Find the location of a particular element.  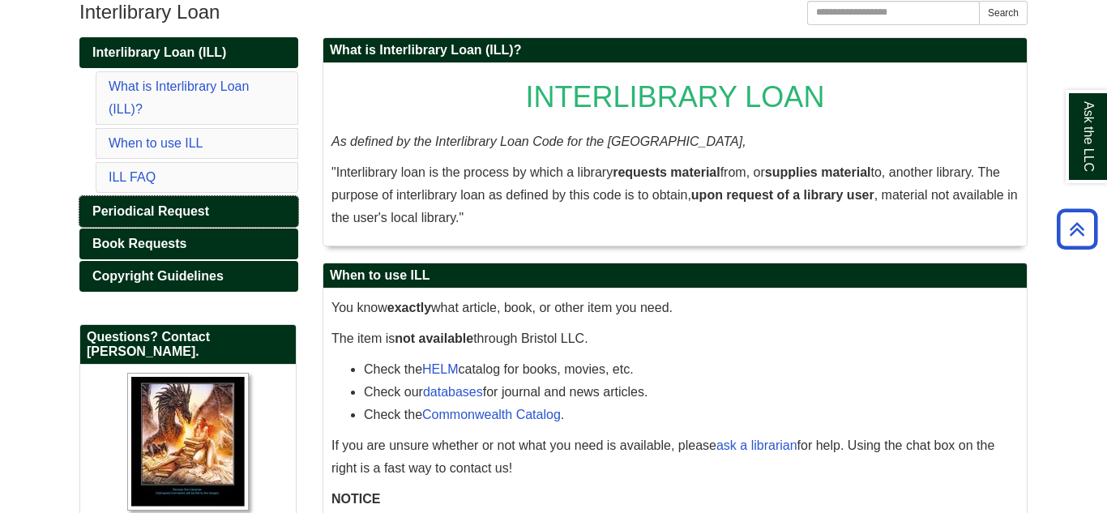

strong: not available is located at coordinates (434, 338).